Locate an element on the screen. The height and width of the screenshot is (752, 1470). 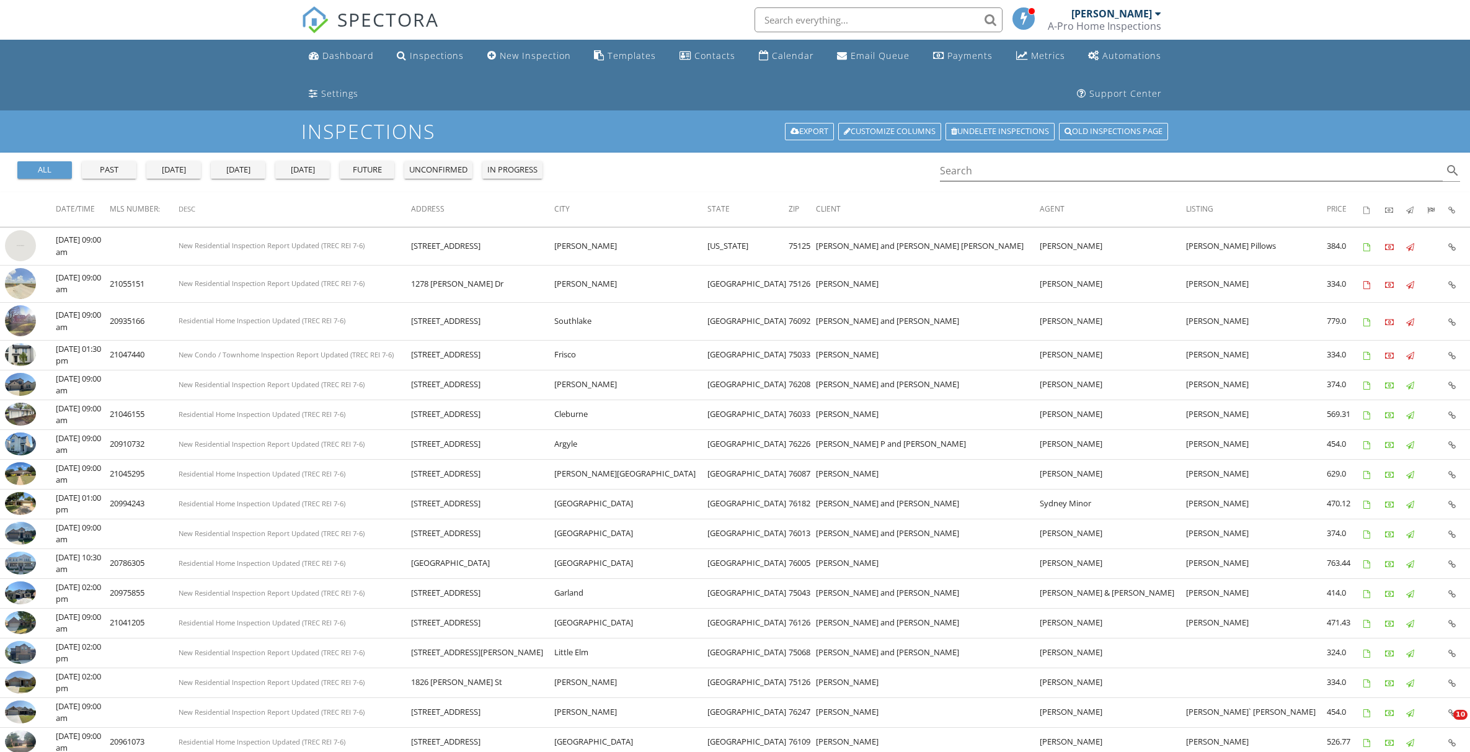
td: Frisco is located at coordinates (631, 355).